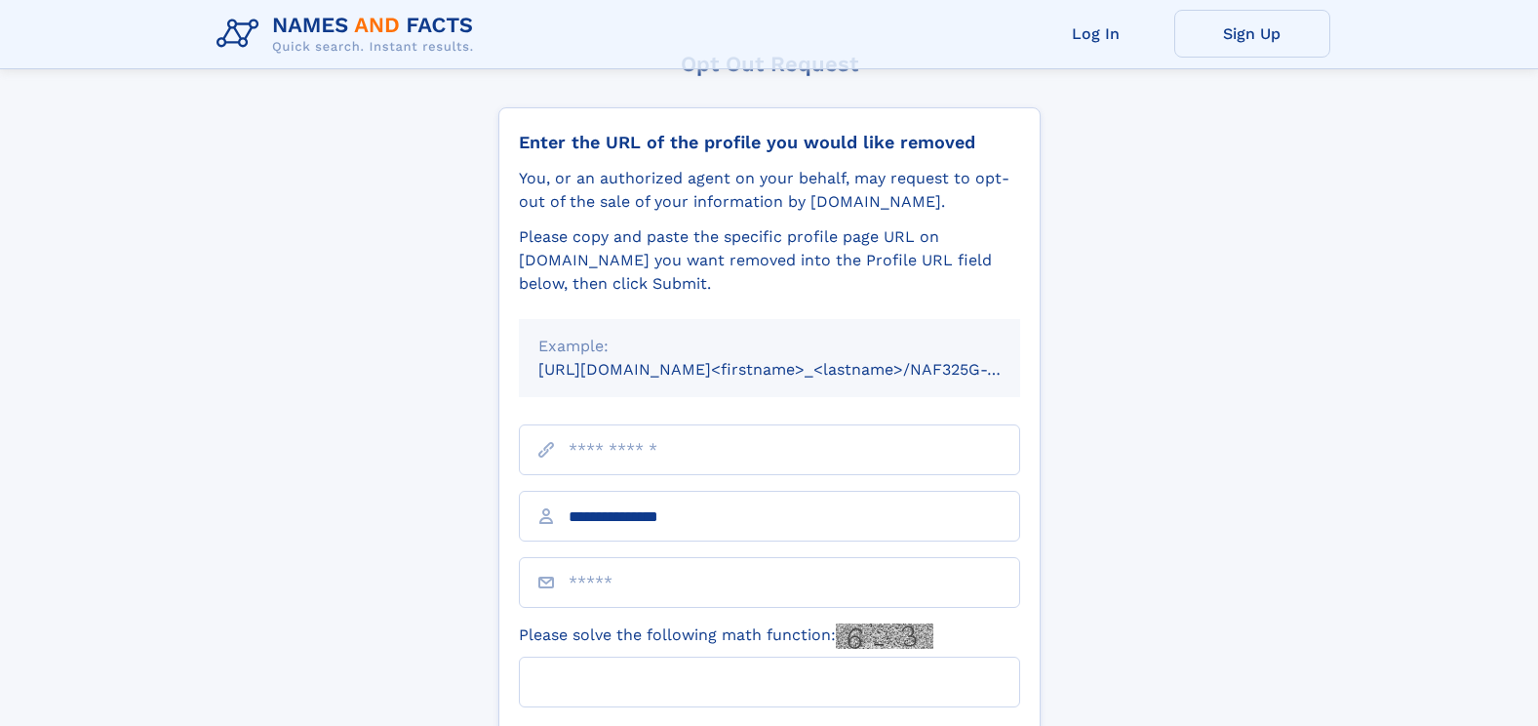 Image resolution: width=1538 pixels, height=726 pixels. I want to click on a: Log In, so click(1096, 33).